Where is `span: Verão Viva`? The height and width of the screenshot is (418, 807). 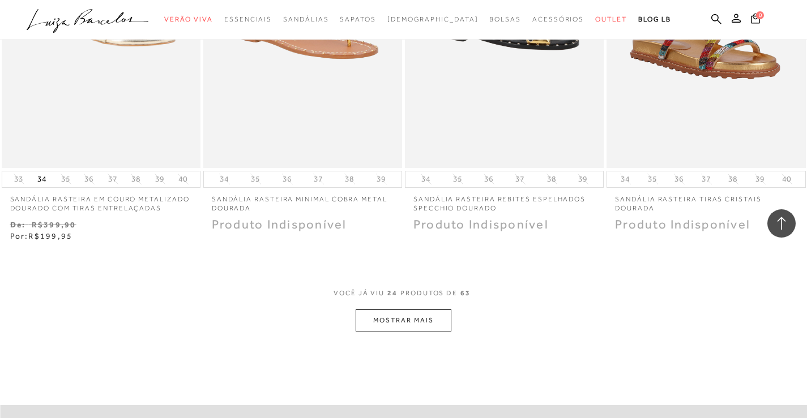 span: Verão Viva is located at coordinates (189, 19).